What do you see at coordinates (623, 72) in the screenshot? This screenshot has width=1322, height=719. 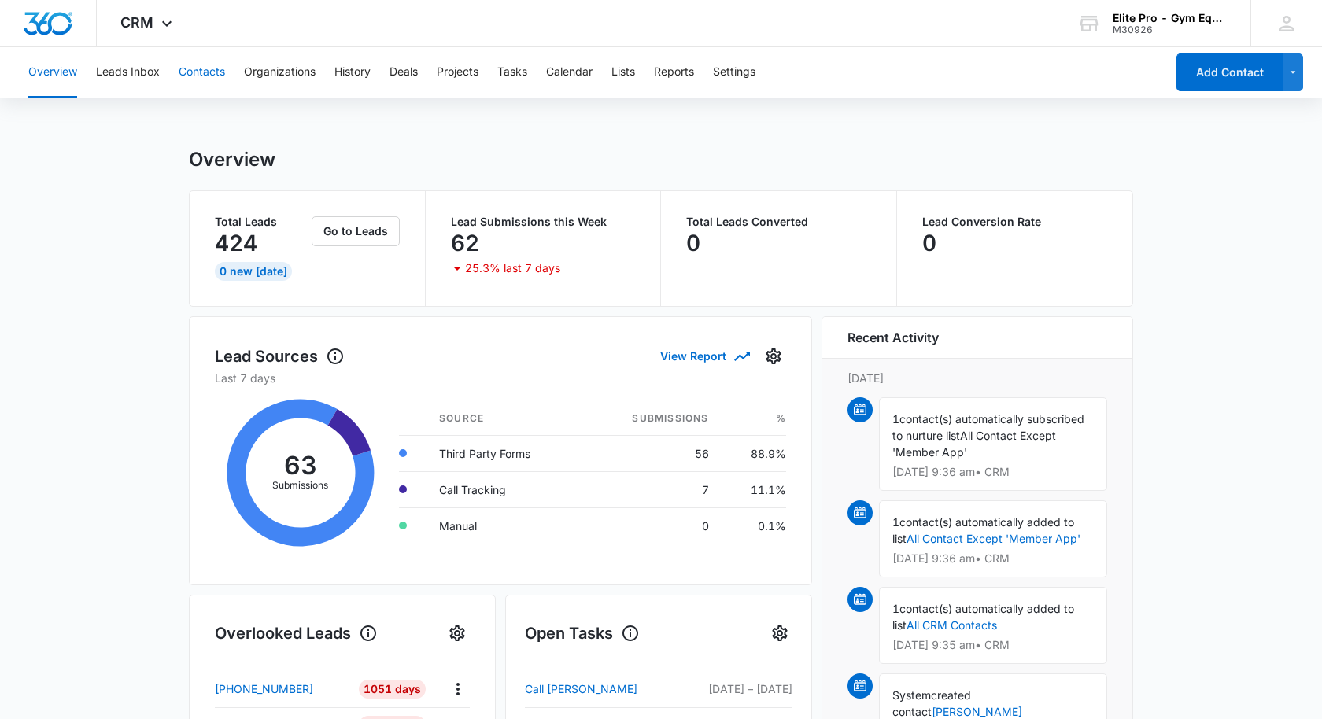 I see `button: Lists` at bounding box center [623, 72].